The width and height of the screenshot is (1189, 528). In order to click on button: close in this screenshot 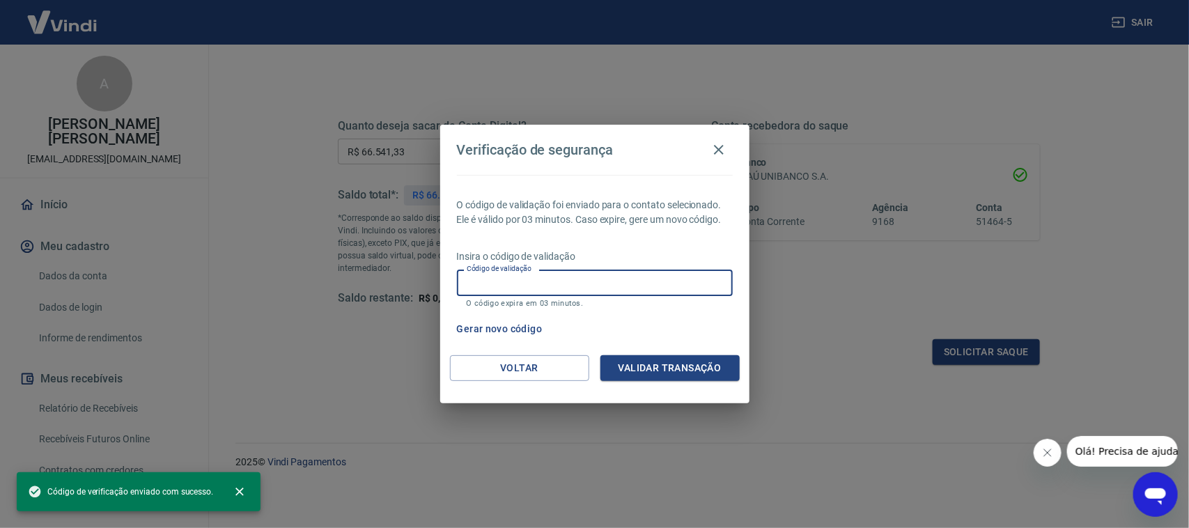, I will do `click(240, 492)`.